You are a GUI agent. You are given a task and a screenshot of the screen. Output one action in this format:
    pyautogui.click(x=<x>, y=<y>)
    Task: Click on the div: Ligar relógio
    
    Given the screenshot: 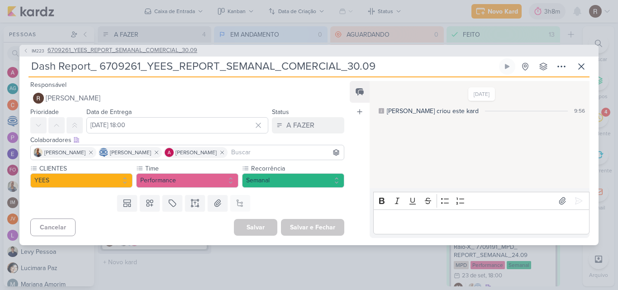 What is the action you would take?
    pyautogui.click(x=507, y=66)
    